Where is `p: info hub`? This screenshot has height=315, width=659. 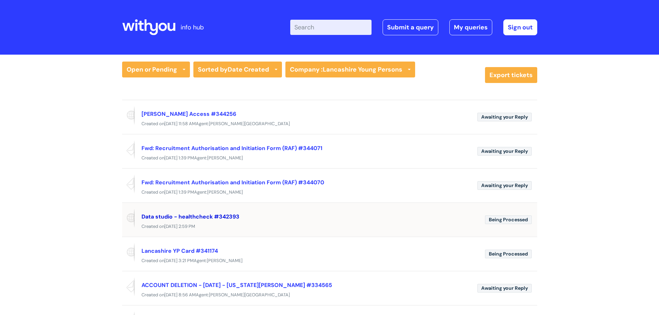 p: info hub is located at coordinates (192, 27).